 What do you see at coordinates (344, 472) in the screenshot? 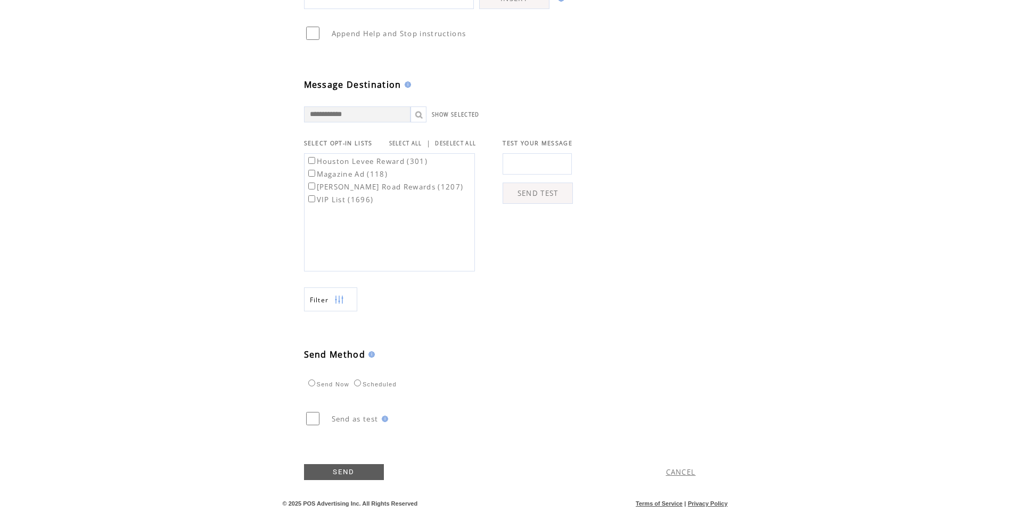
I see `a: SEND` at bounding box center [344, 472].